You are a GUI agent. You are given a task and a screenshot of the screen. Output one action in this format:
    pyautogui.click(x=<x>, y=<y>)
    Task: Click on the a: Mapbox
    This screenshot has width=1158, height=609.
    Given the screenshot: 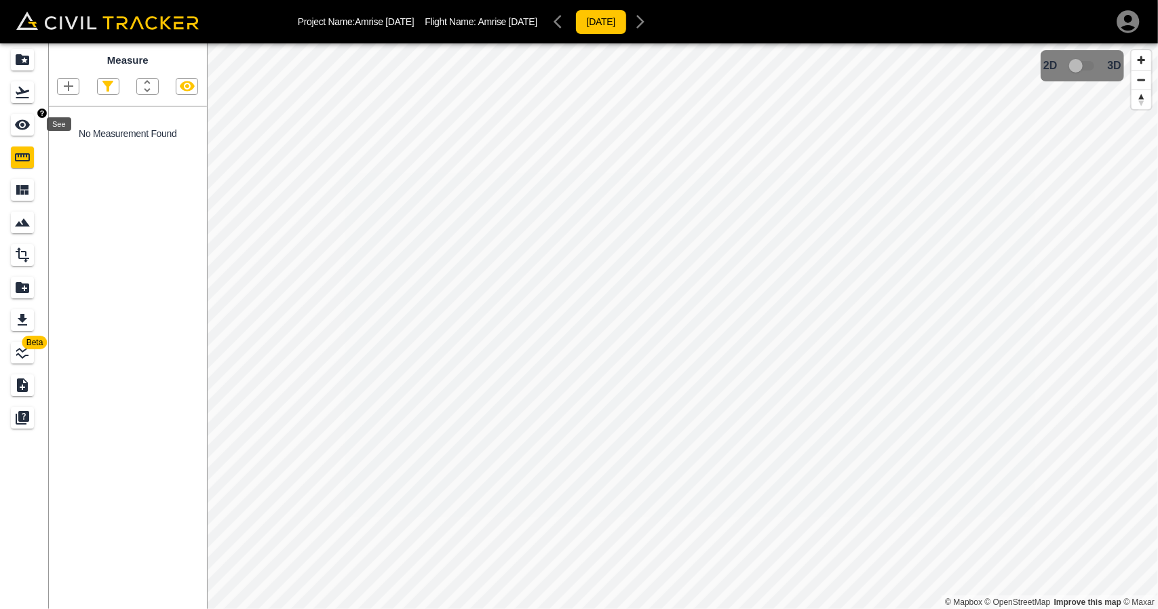 What is the action you would take?
    pyautogui.click(x=964, y=603)
    